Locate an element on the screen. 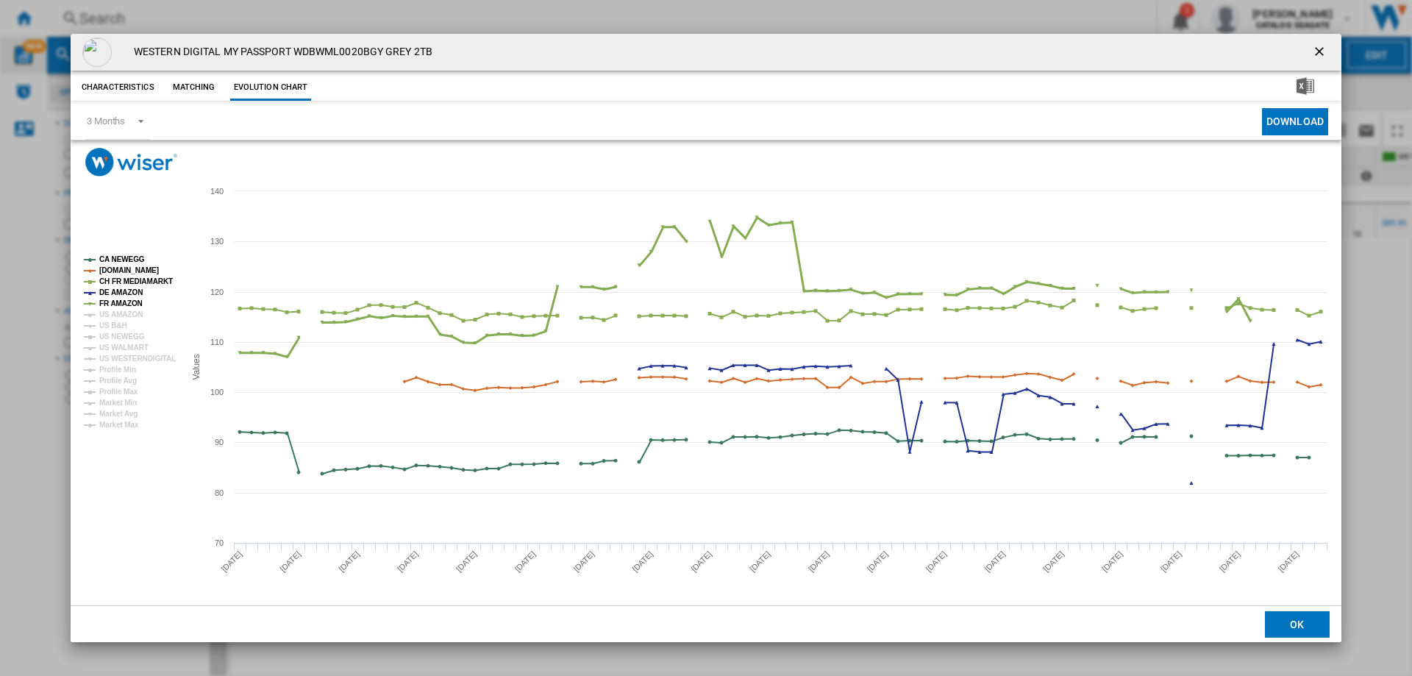 This screenshot has width=1412, height=676. tspan: Market Max is located at coordinates (119, 424).